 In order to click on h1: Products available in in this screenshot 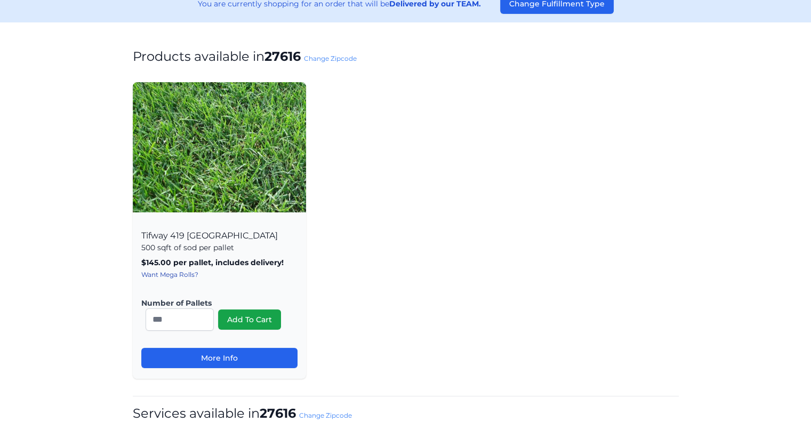, I will do `click(406, 57)`.